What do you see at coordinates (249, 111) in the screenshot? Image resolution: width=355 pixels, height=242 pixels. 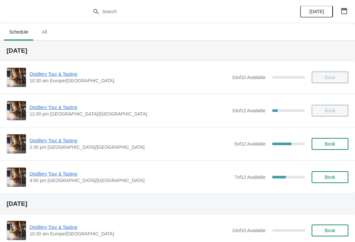 I see `span: 10 of 12 Available` at bounding box center [249, 111].